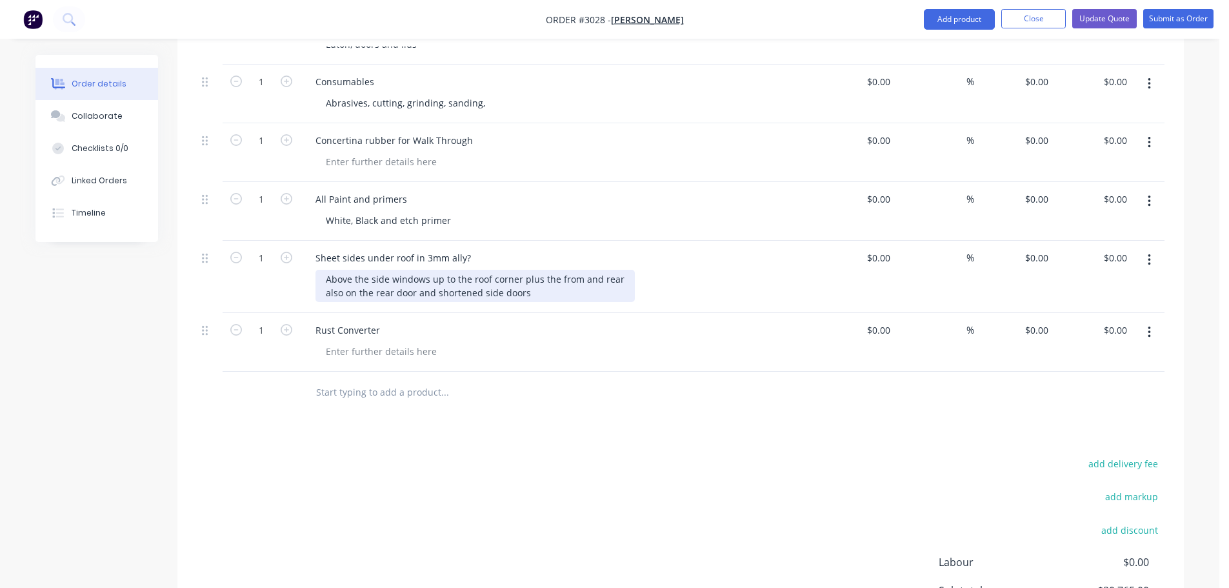 The height and width of the screenshot is (588, 1229). What do you see at coordinates (99, 181) in the screenshot?
I see `div: Linked Orders` at bounding box center [99, 181].